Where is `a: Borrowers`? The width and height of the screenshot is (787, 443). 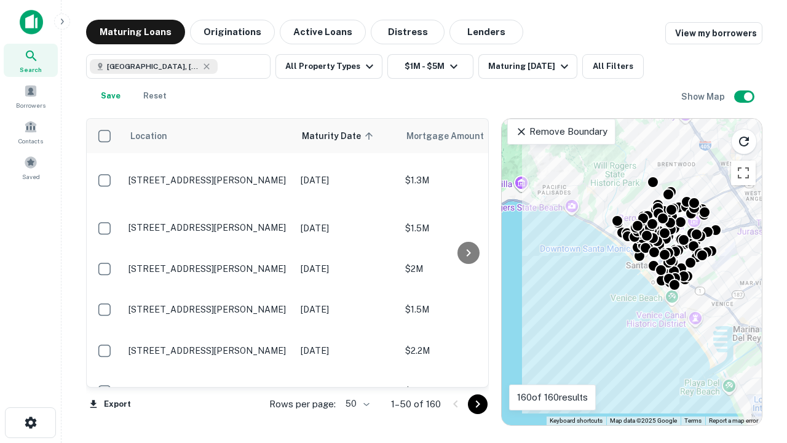 a: Borrowers is located at coordinates (31, 96).